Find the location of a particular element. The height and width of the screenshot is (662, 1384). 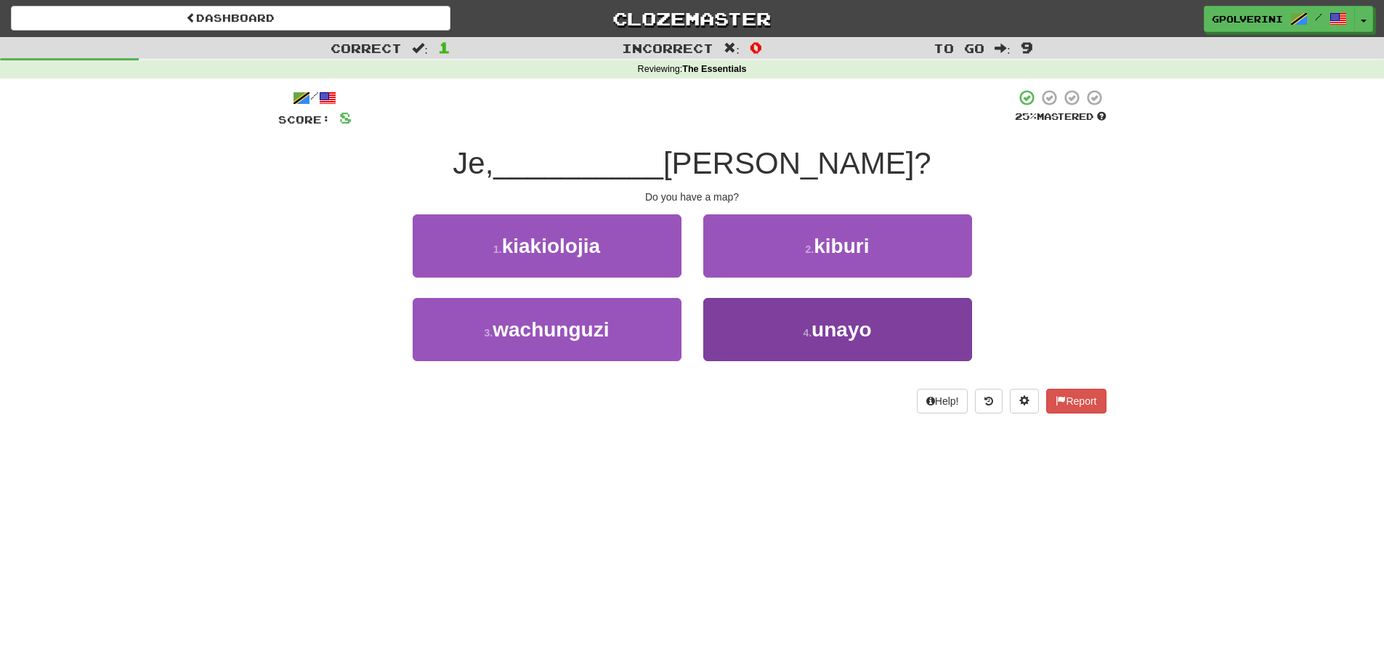

span: kiakiolojia is located at coordinates (551, 245).